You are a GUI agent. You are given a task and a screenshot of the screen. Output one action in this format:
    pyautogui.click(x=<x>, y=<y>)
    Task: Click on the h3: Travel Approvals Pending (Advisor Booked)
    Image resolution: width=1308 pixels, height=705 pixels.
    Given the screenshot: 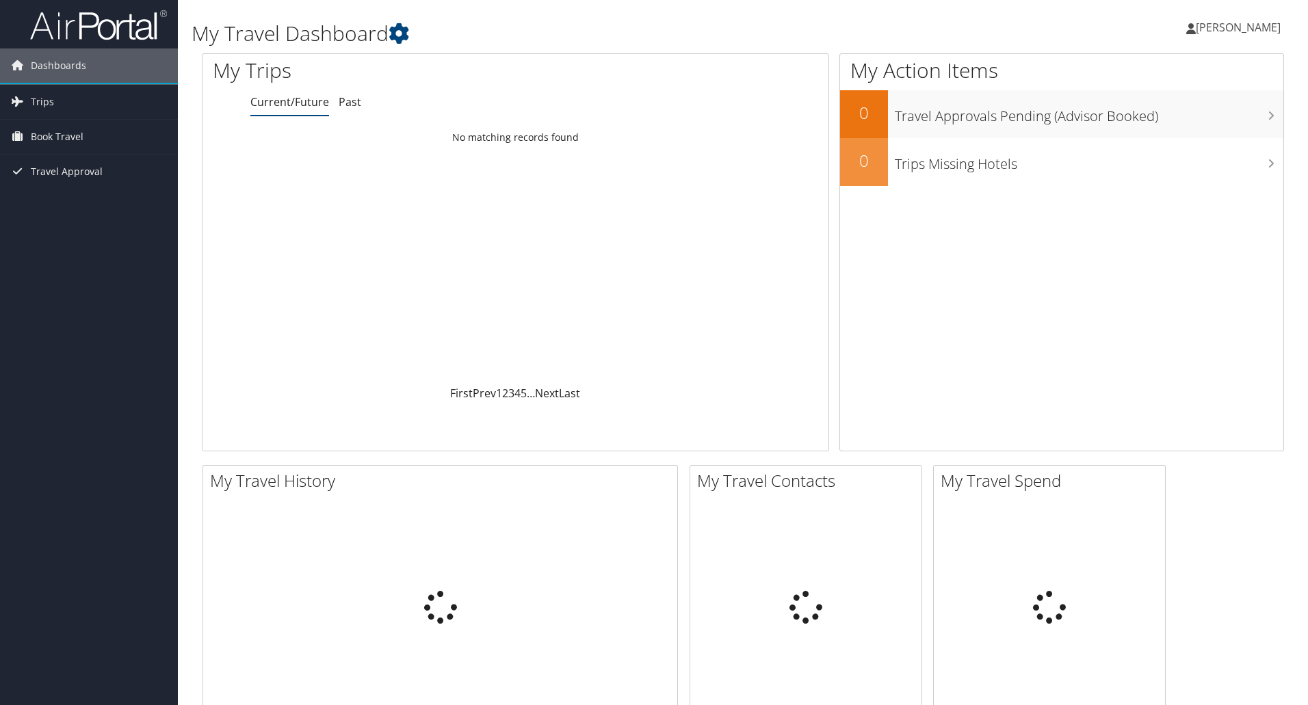 What is the action you would take?
    pyautogui.click(x=1089, y=113)
    